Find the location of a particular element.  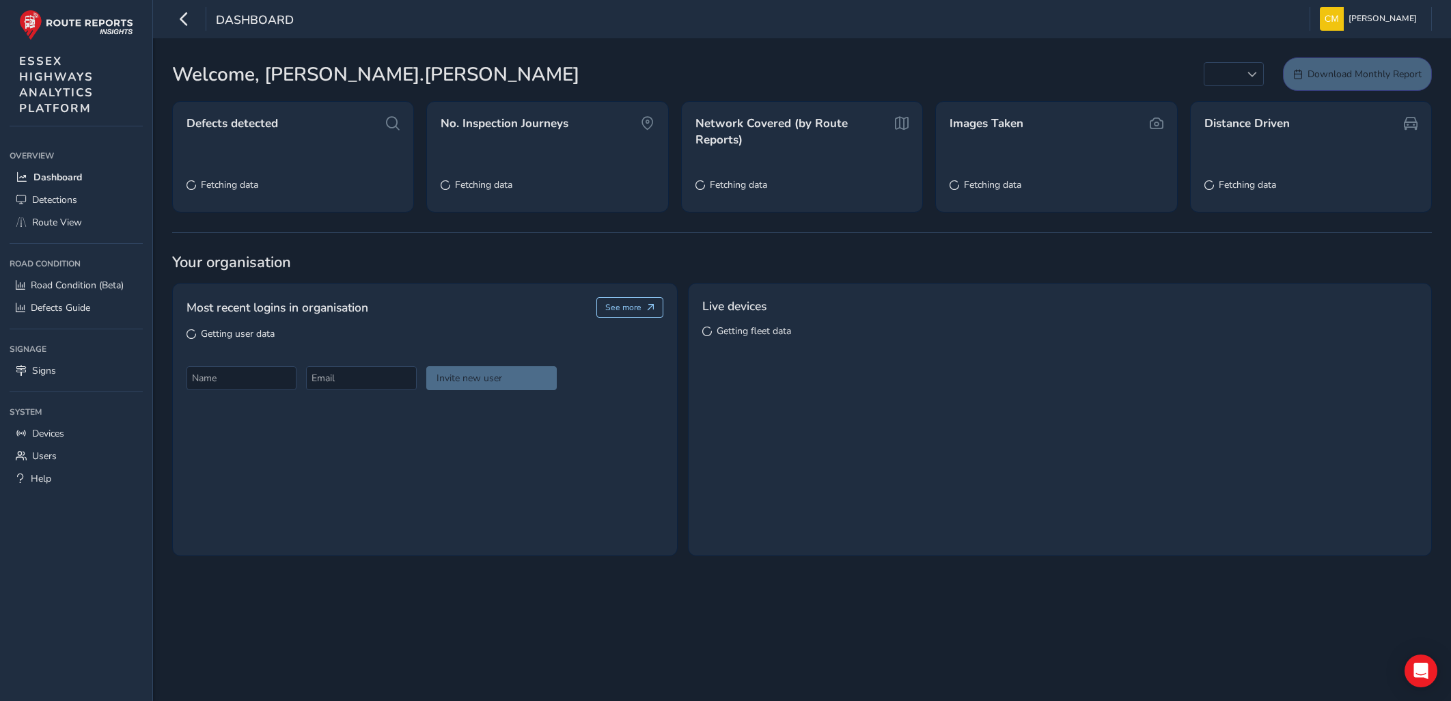

span: Signs is located at coordinates (44, 370).